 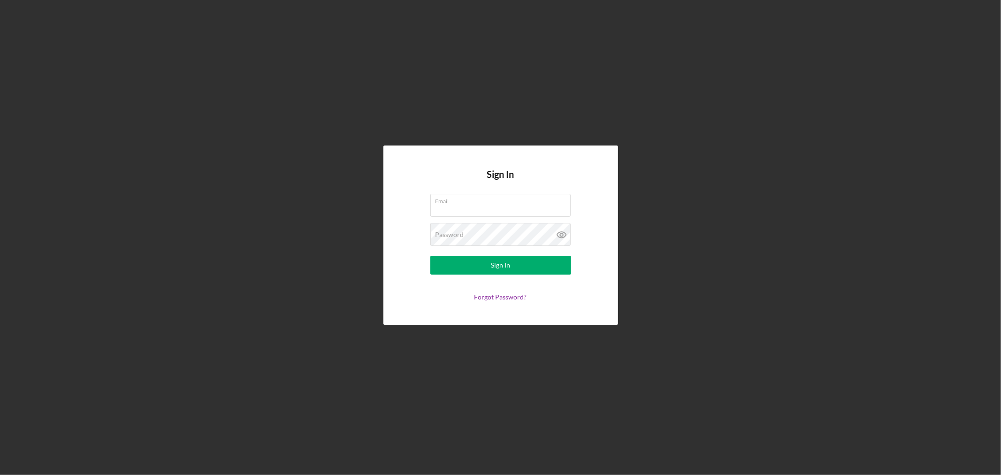 What do you see at coordinates (500, 181) in the screenshot?
I see `h4: Sign In` at bounding box center [500, 181].